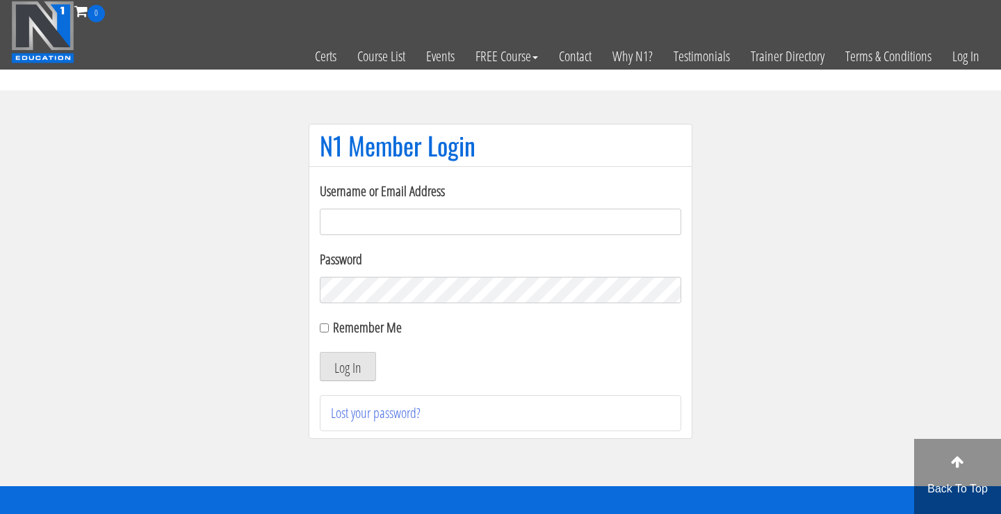 This screenshot has height=514, width=1001. I want to click on a: Lost your password?, so click(375, 412).